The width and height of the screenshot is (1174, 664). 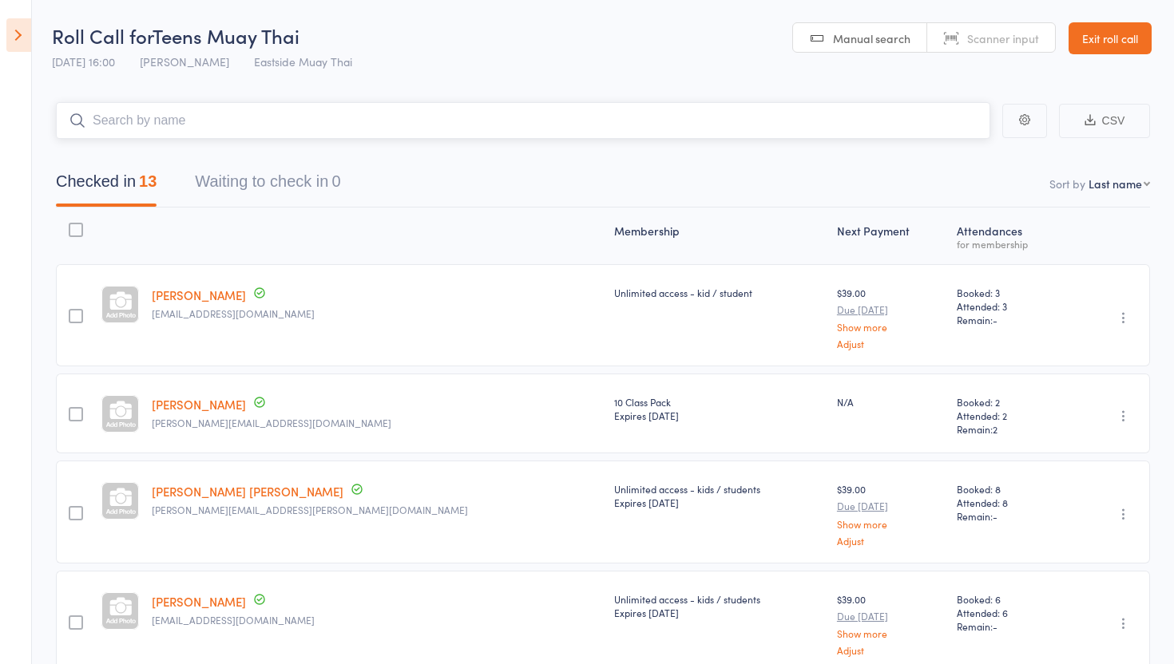 What do you see at coordinates (102, 35) in the screenshot?
I see `span: Roll Call for` at bounding box center [102, 35].